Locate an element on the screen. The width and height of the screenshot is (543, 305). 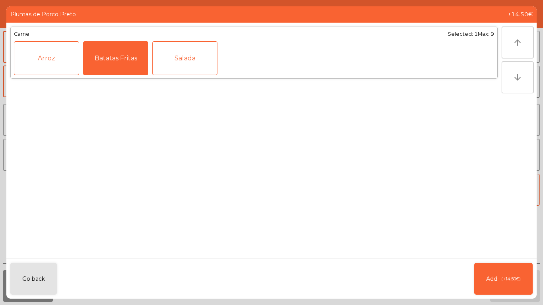
span: (+14.50€) is located at coordinates (510, 279).